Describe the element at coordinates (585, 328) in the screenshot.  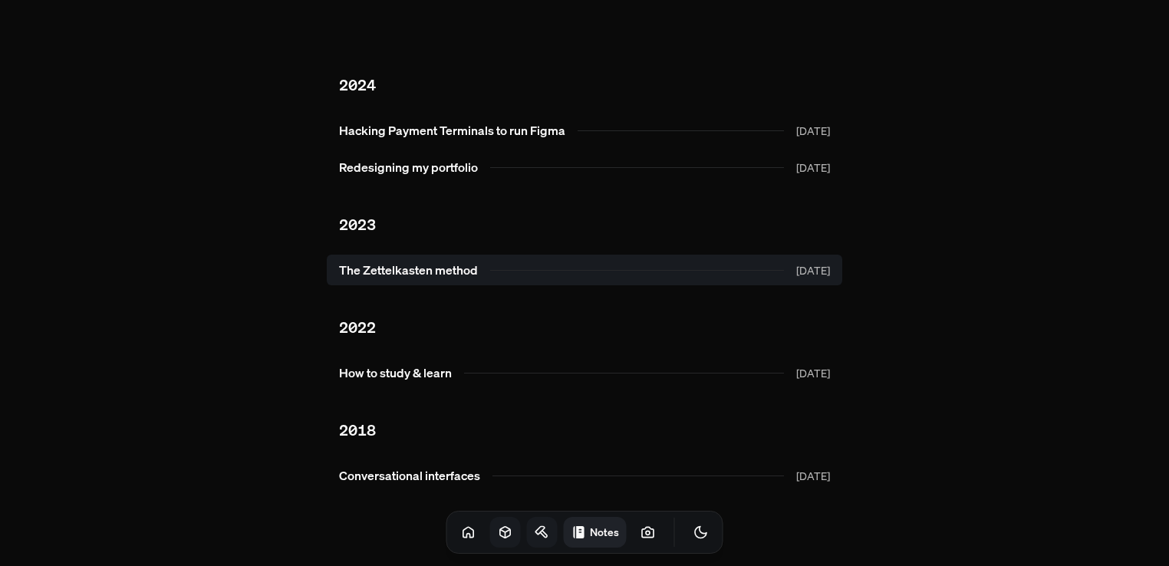
I see `h2: 2022` at that location.